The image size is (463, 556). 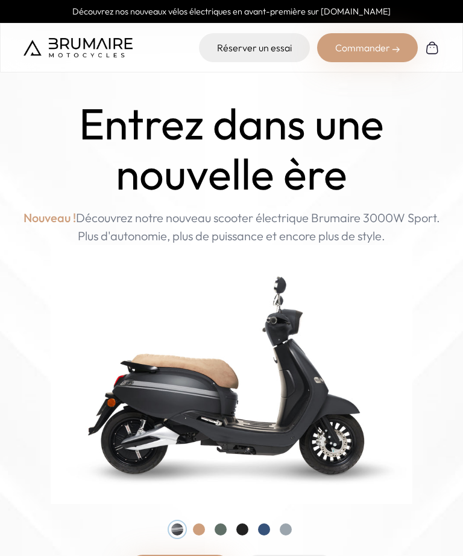 What do you see at coordinates (232, 149) in the screenshot?
I see `h1: Entrez dans une nouvelle ère` at bounding box center [232, 149].